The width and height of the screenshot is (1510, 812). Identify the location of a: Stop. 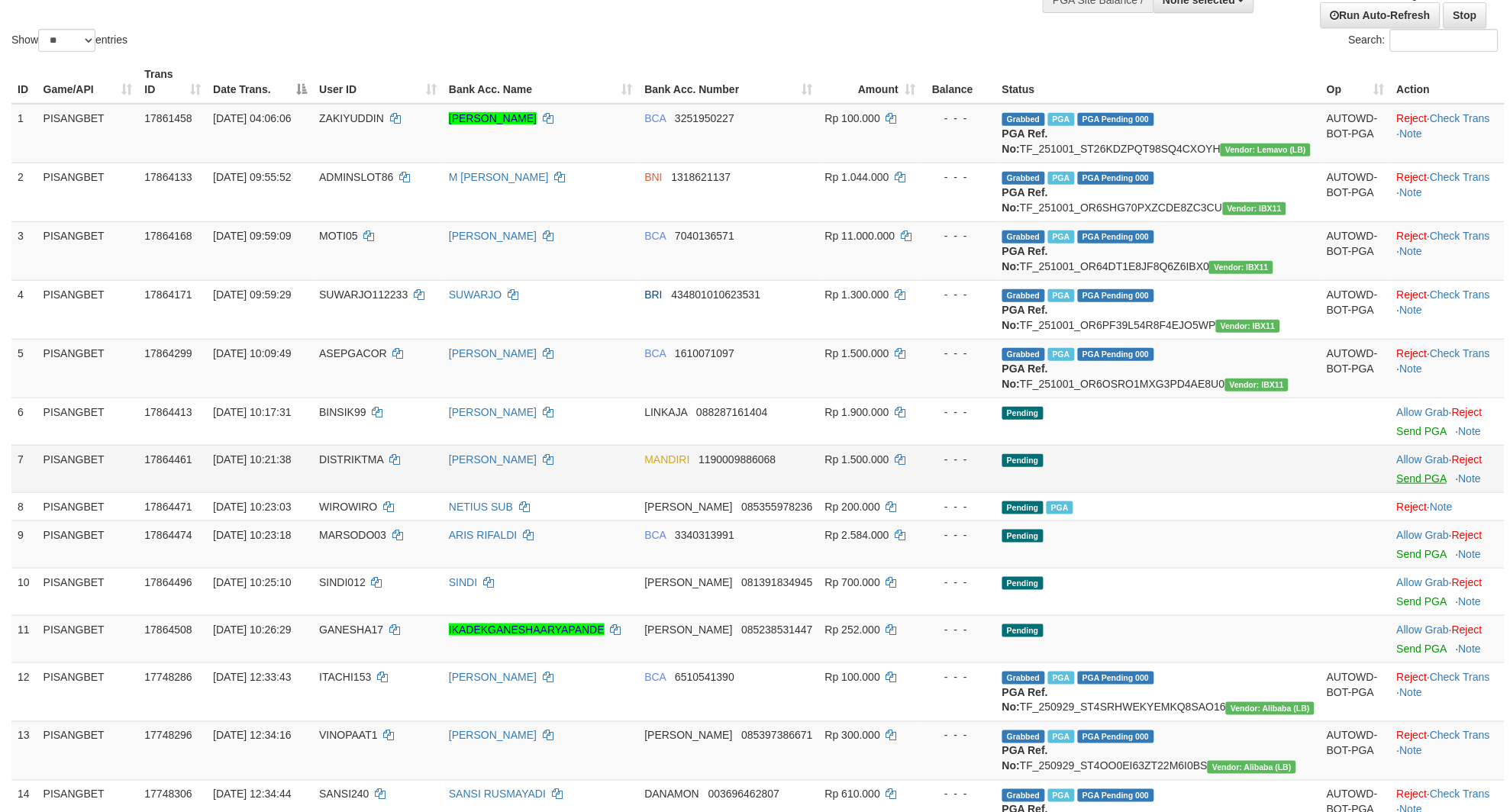
(1465, 15).